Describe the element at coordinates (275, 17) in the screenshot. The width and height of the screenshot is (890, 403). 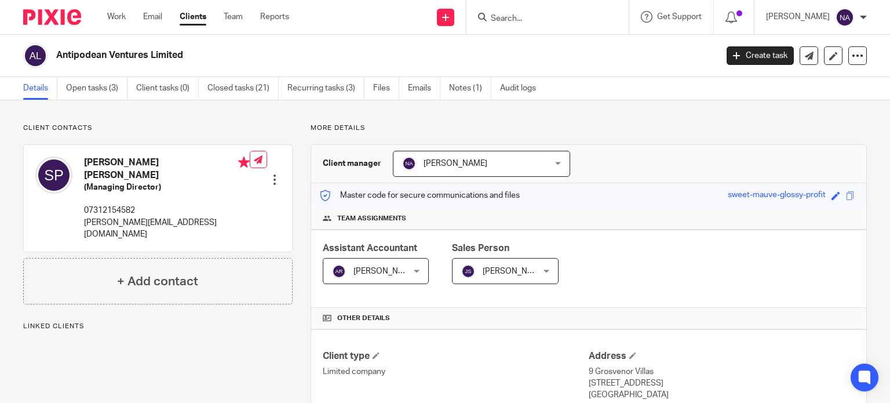
I see `a: Reports` at that location.